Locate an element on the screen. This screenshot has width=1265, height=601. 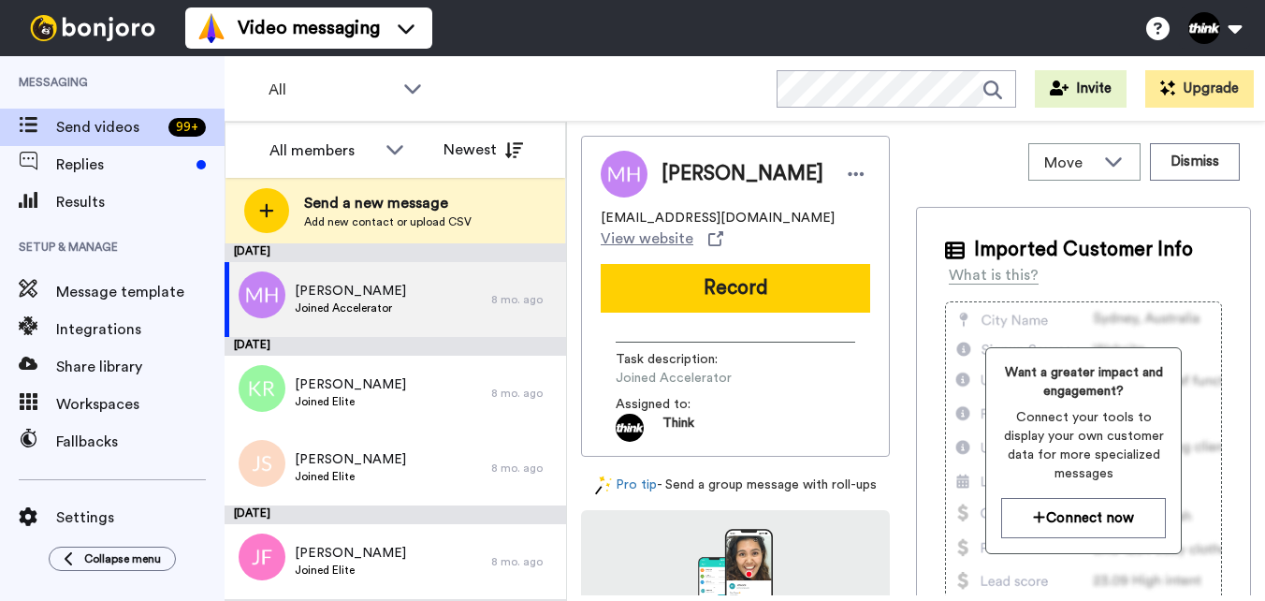
span: Replies is located at coordinates (123, 165).